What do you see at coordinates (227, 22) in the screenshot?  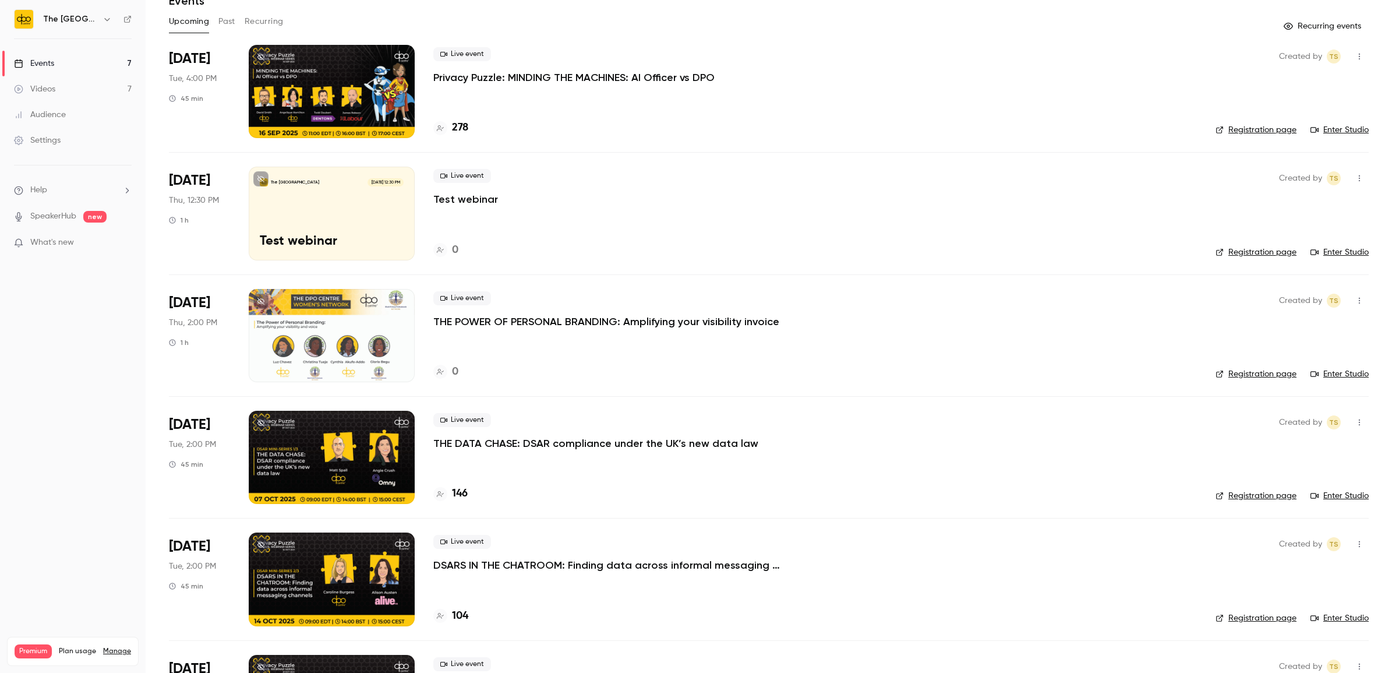 I see `button: Past` at bounding box center [227, 22].